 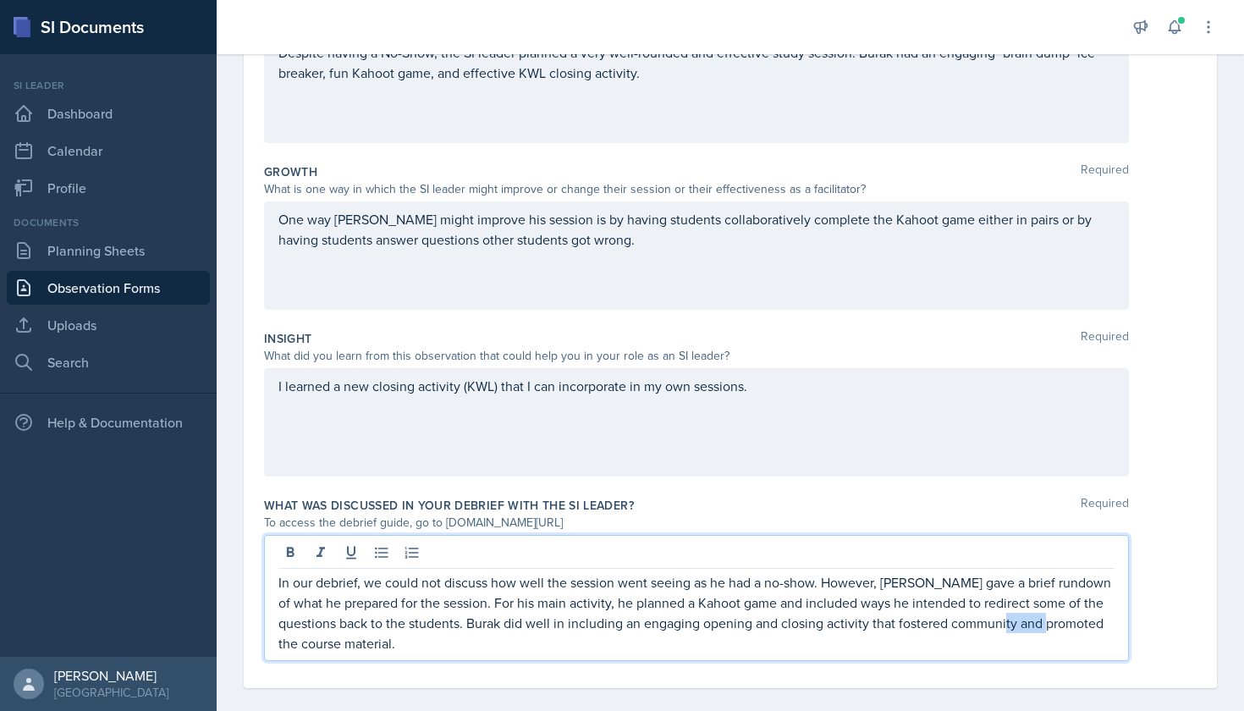 What do you see at coordinates (696, 355) in the screenshot?
I see `div: What did you learn from this observation that could help you in your role as an SI leader?` at bounding box center [696, 355].